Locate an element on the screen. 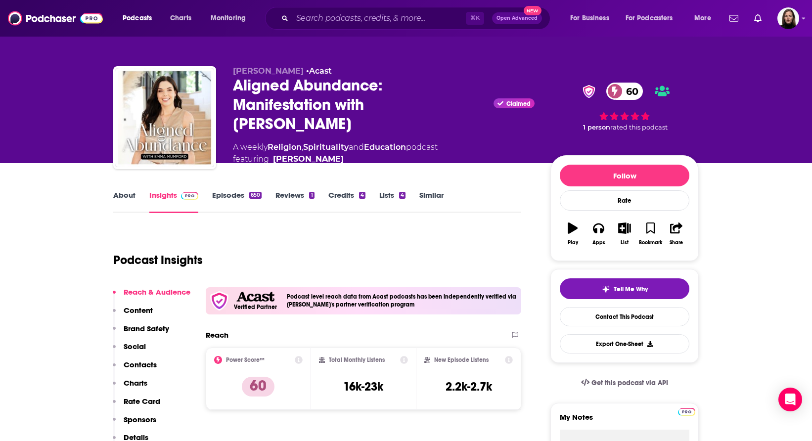  button: Show profile menu is located at coordinates (789, 18).